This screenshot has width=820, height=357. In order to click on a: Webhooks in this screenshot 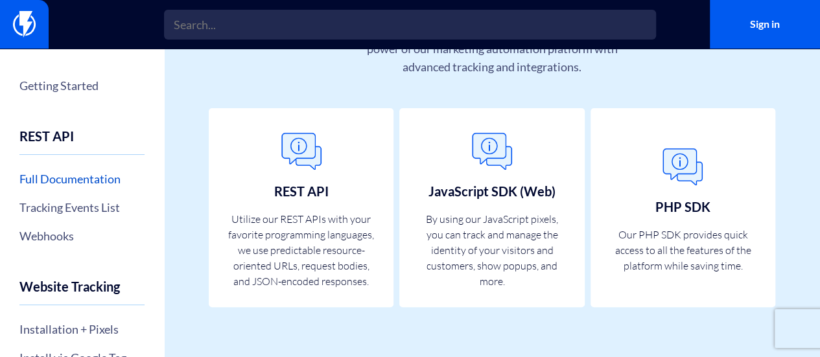, I will do `click(82, 236)`.